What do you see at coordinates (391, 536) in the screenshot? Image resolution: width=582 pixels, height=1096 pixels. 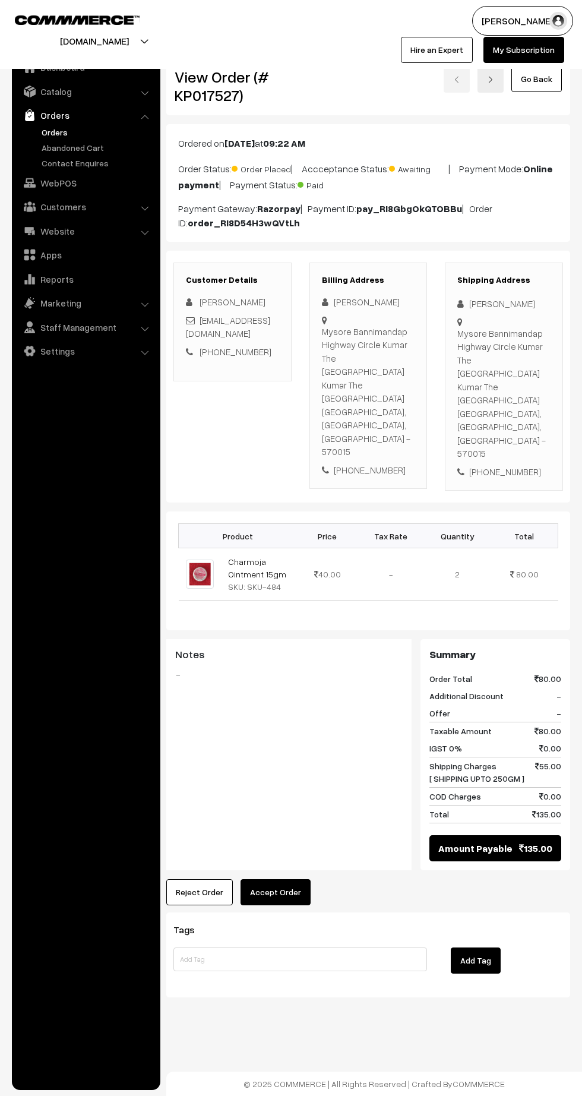 I see `th: Tax Rate` at bounding box center [391, 536].